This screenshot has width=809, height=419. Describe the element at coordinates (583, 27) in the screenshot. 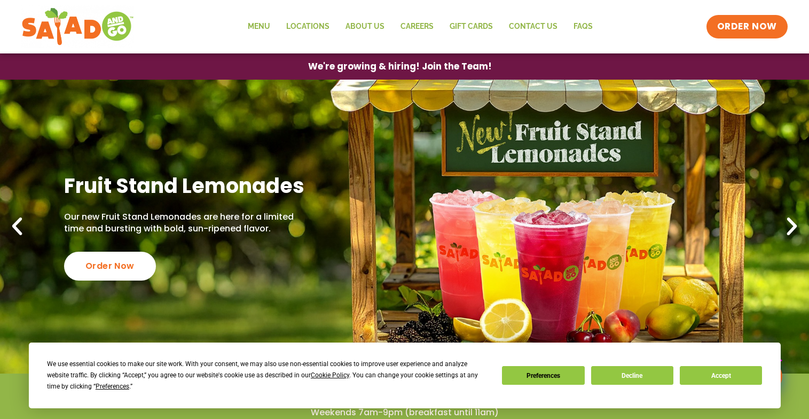

I see `a: FAQs` at that location.